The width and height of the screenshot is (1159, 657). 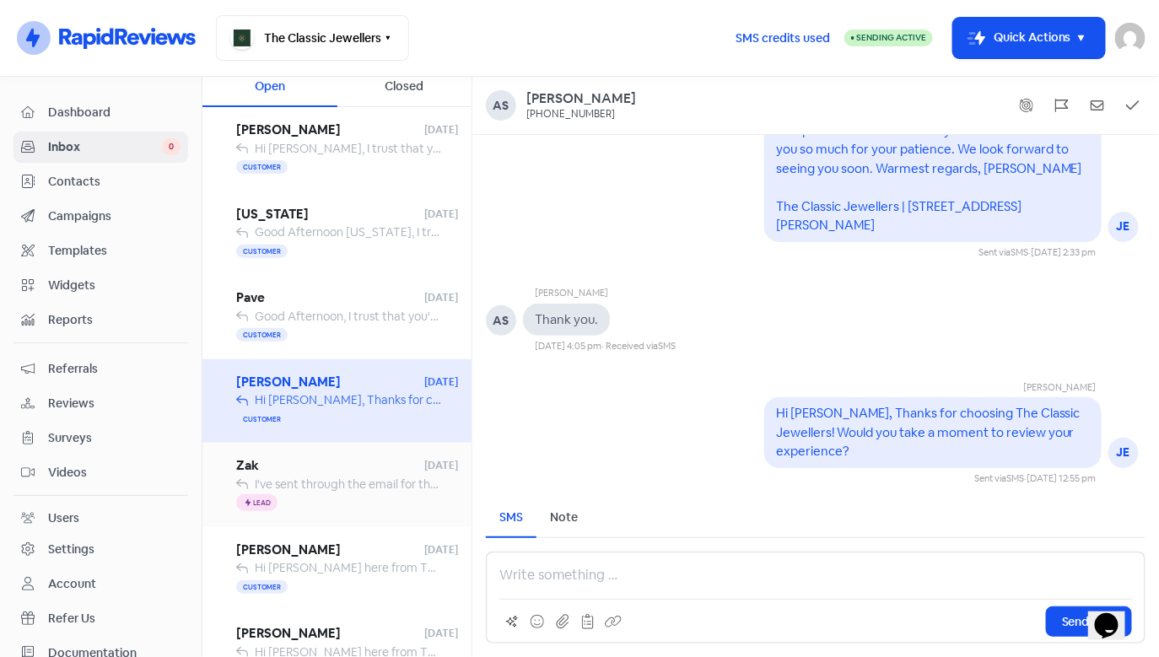 I want to click on a: Referrals, so click(x=100, y=369).